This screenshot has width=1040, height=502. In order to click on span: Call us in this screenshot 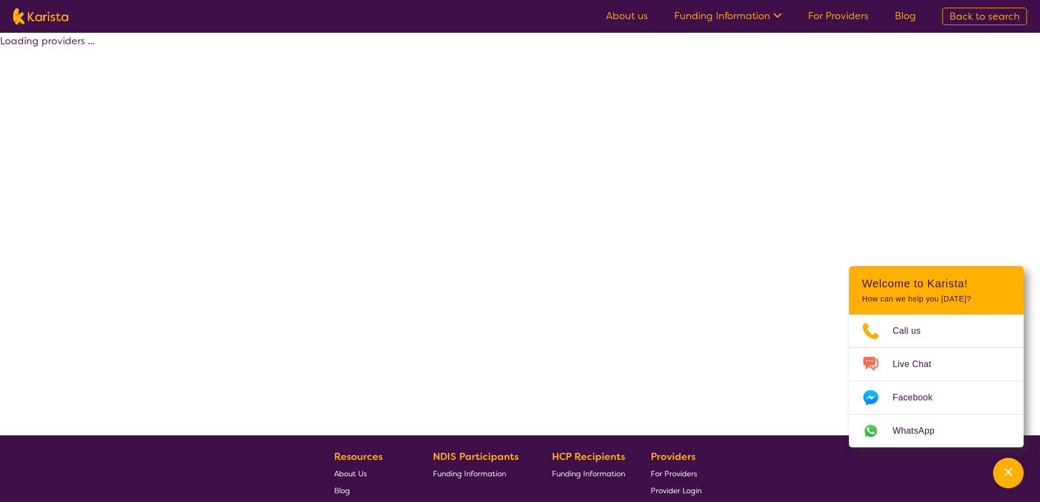, I will do `click(914, 331)`.